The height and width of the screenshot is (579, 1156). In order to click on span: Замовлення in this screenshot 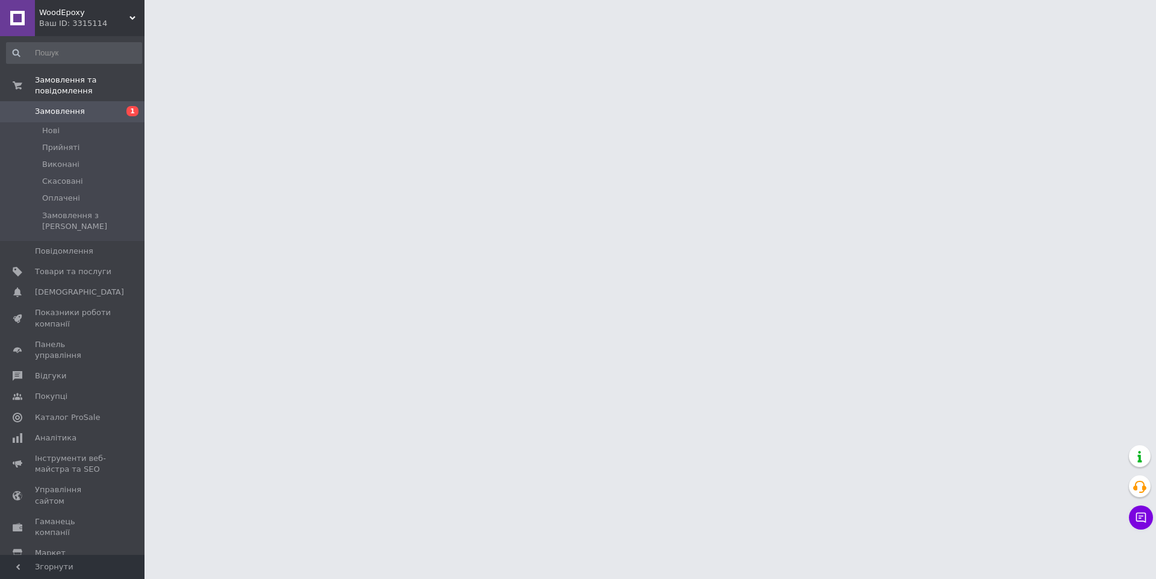, I will do `click(60, 111)`.